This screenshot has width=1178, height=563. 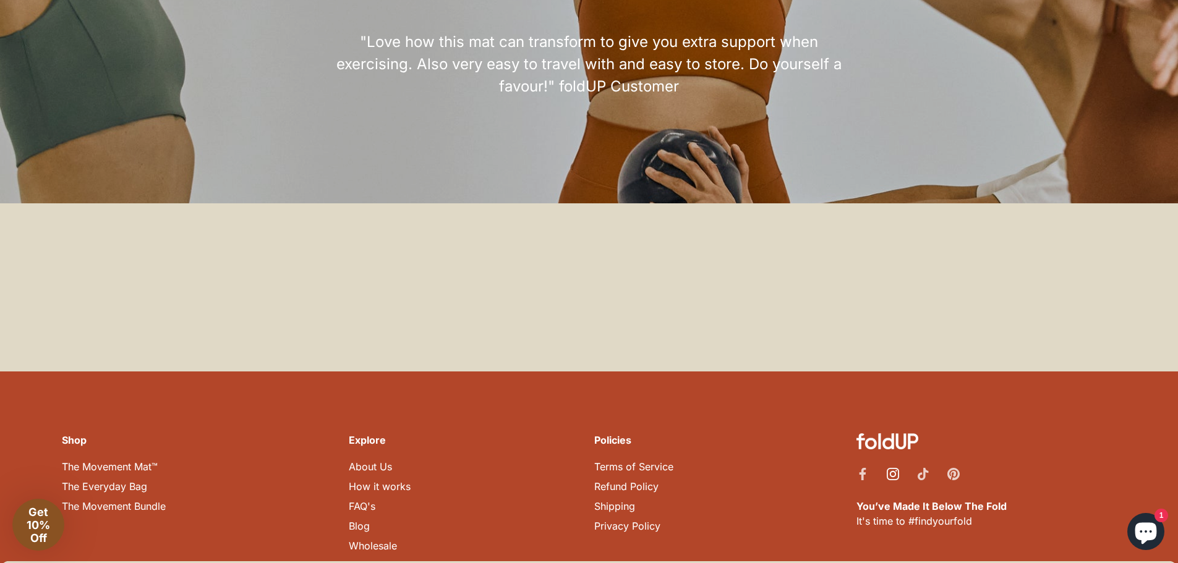 What do you see at coordinates (362, 506) in the screenshot?
I see `a: FAQ's` at bounding box center [362, 506].